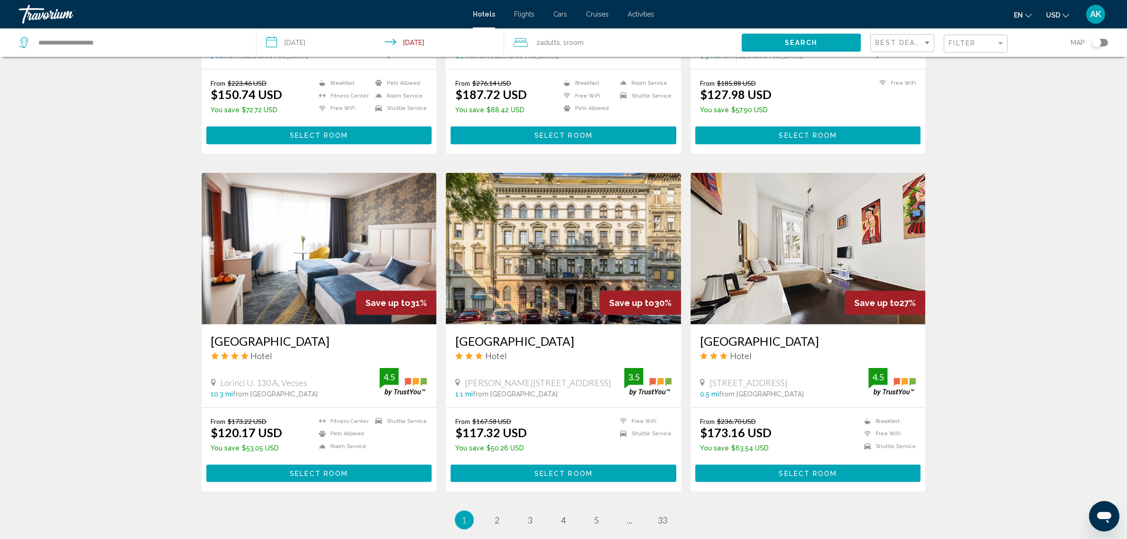 This screenshot has height=539, width=1127. I want to click on div: 3 star Hotel, so click(808, 355).